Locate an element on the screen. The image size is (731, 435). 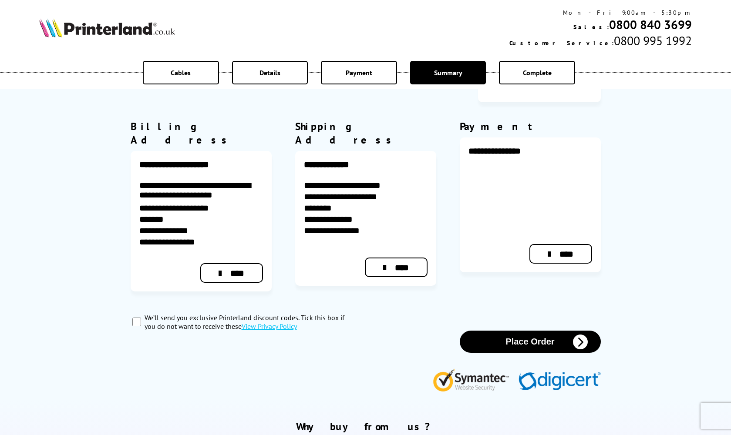
span: Payment is located at coordinates (359, 73).